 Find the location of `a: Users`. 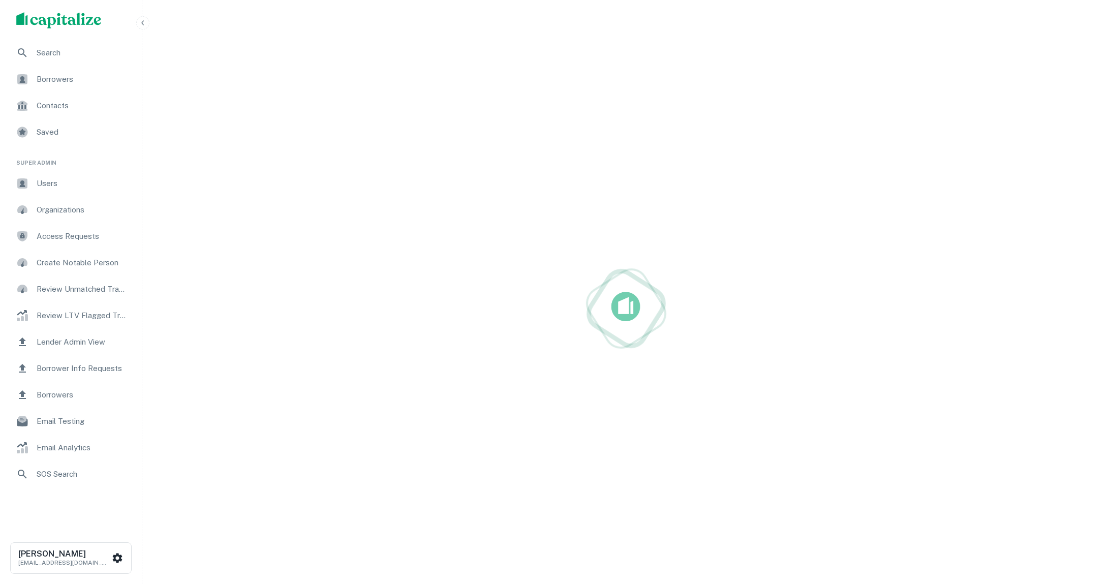

a: Users is located at coordinates (71, 184).